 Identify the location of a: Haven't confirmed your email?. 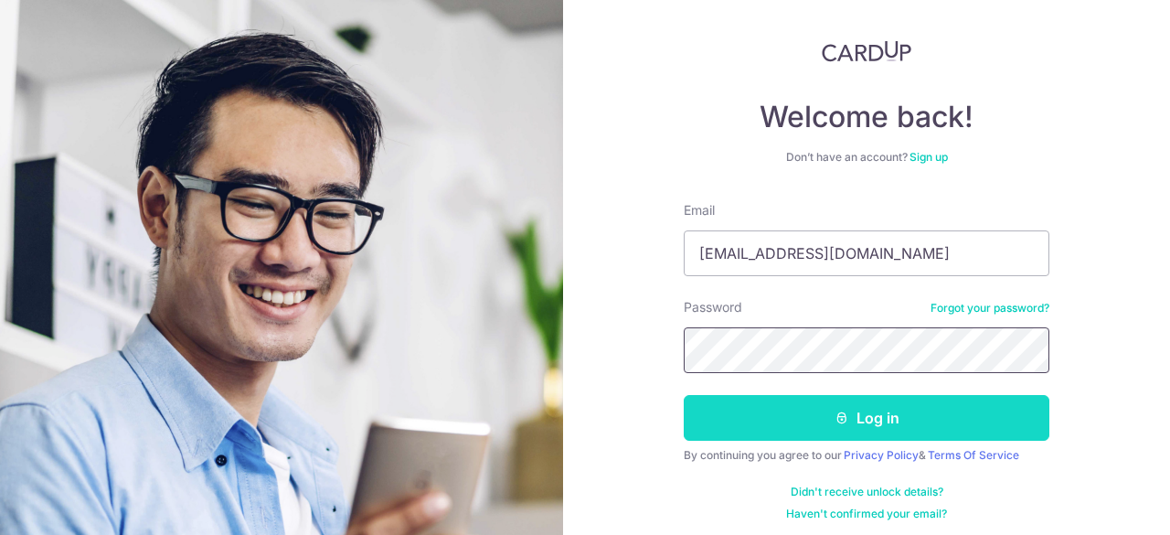
(866, 514).